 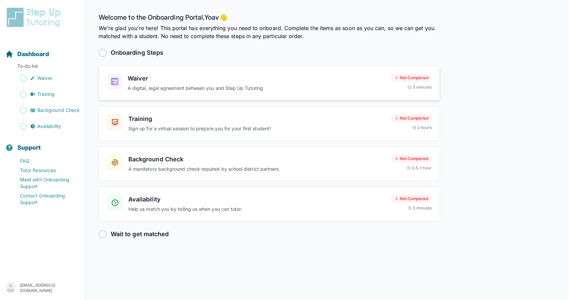 I want to click on a: Training, so click(x=45, y=94).